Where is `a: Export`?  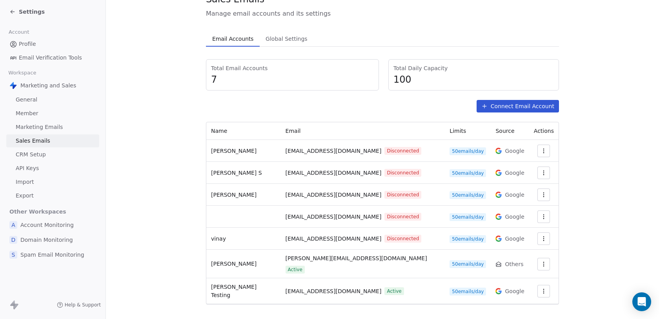 a: Export is located at coordinates (53, 196).